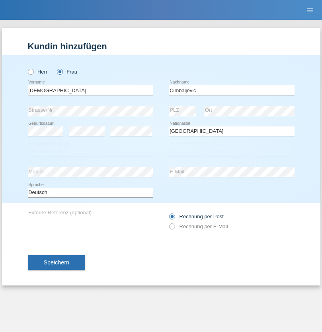  I want to click on label: Rechnung per Post, so click(196, 216).